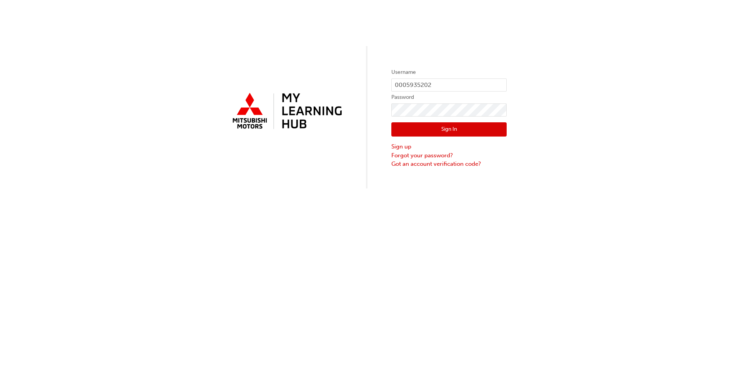 Image resolution: width=735 pixels, height=370 pixels. Describe the element at coordinates (449, 72) in the screenshot. I see `label: Username` at that location.